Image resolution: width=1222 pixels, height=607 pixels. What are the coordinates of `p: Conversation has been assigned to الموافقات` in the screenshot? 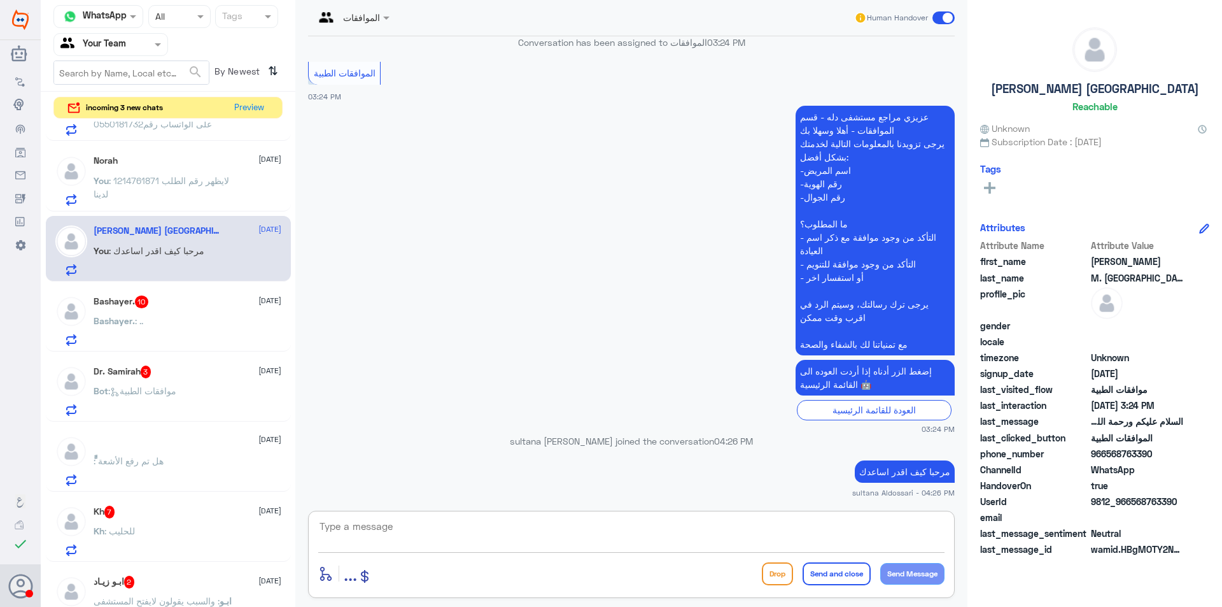 It's located at (631, 42).